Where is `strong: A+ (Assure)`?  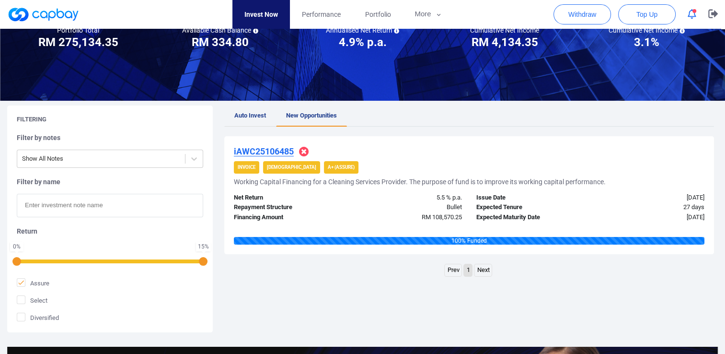 strong: A+ (Assure) is located at coordinates (341, 167).